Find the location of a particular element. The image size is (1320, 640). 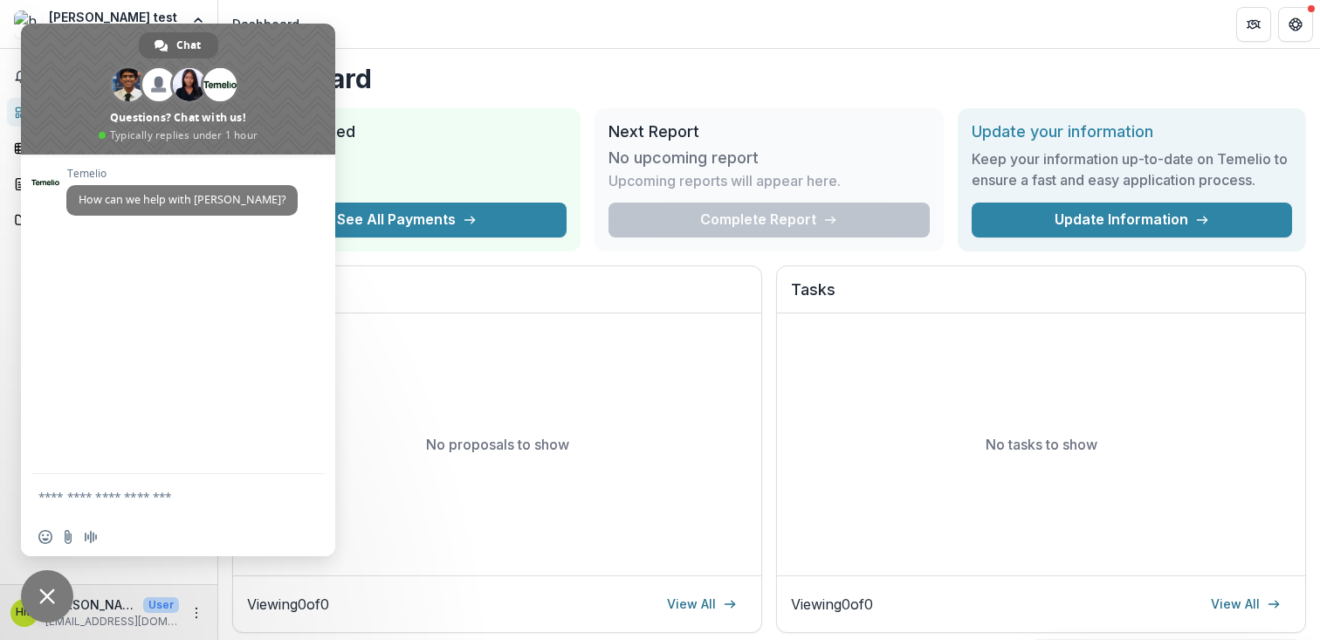

button: Open entity switcher is located at coordinates (198, 24).